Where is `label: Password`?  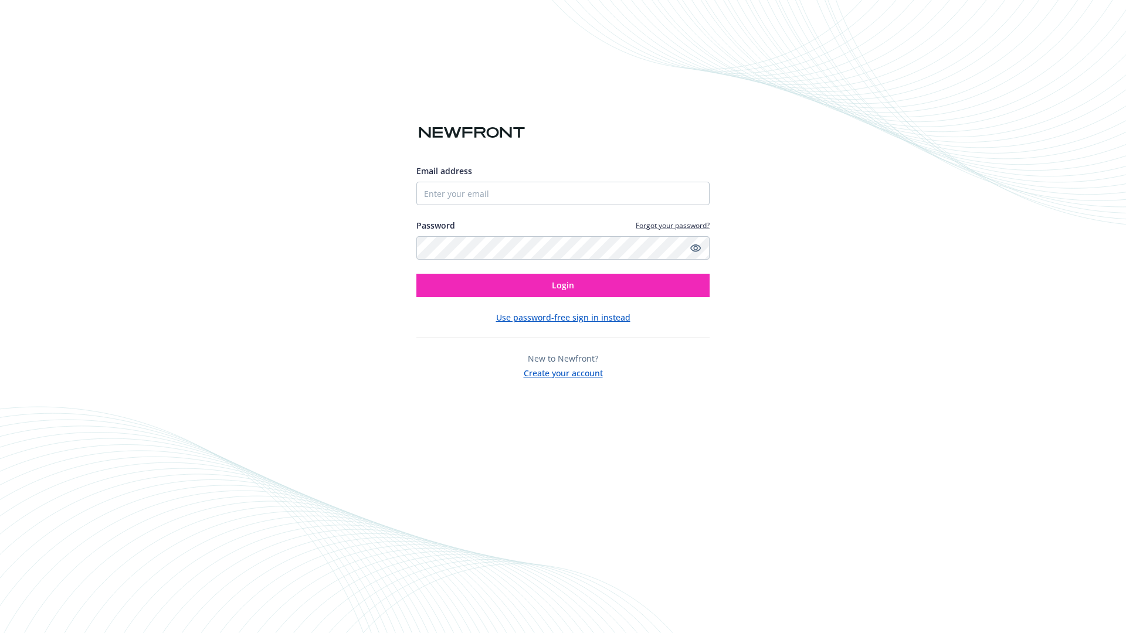
label: Password is located at coordinates (436, 225).